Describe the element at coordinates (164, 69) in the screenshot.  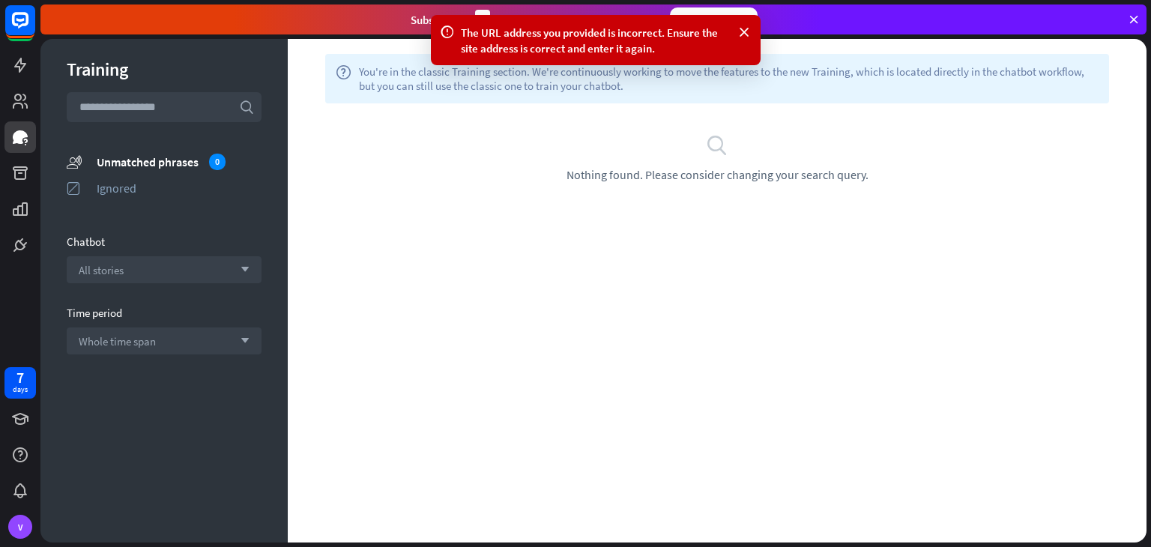
I see `div: Training` at that location.